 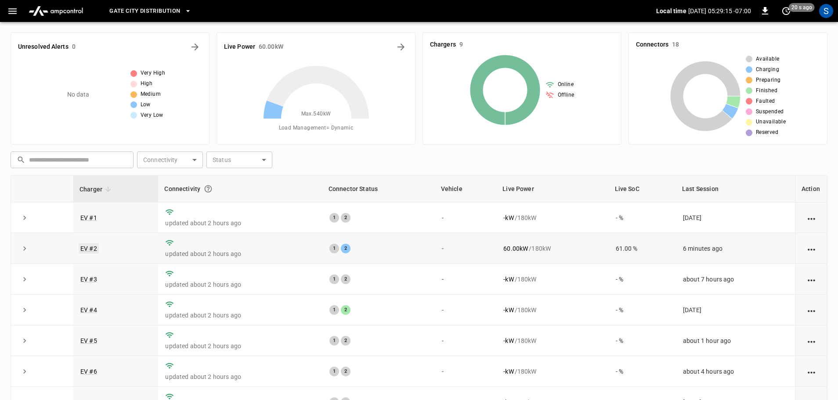 I want to click on td: about 7 hours ago, so click(x=735, y=279).